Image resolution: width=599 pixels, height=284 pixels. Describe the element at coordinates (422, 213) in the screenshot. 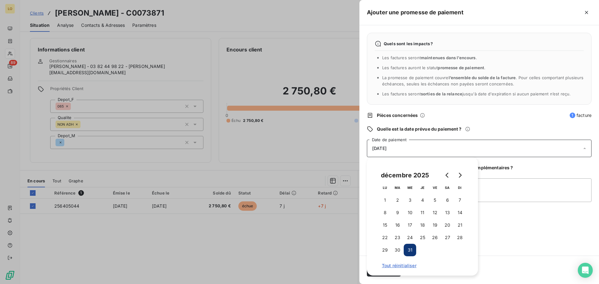

I see `button: 11` at that location.